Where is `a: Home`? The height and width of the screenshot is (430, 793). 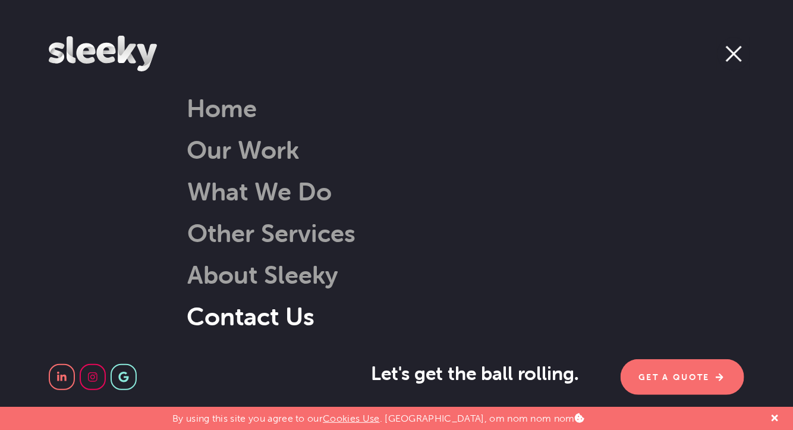
a: Home is located at coordinates (222, 108).